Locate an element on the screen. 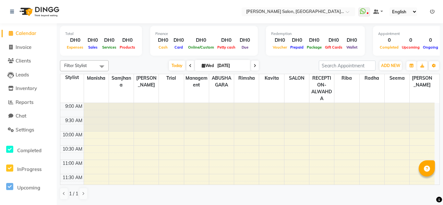 The height and width of the screenshot is (205, 443). a: Reports is located at coordinates (28, 102).